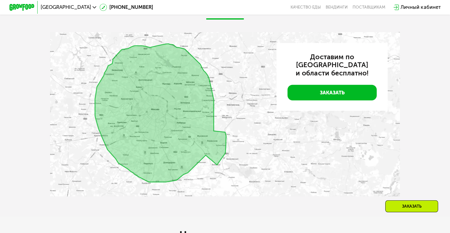  Describe the element at coordinates (337, 7) in the screenshot. I see `a: Вендинги` at that location.